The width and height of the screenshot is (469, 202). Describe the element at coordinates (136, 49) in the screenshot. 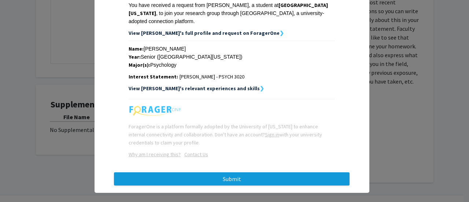

I see `strong: Name:` at that location.